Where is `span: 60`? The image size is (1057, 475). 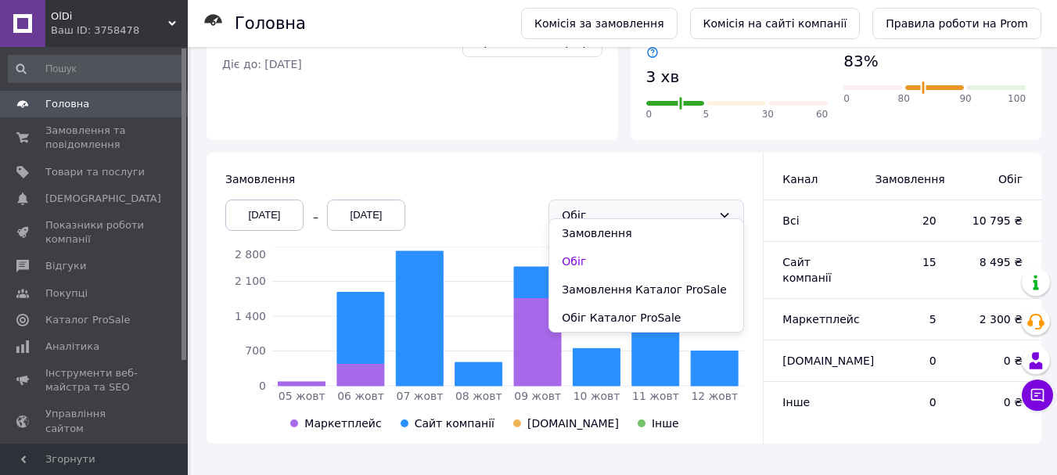 span: 60 is located at coordinates (822, 114).